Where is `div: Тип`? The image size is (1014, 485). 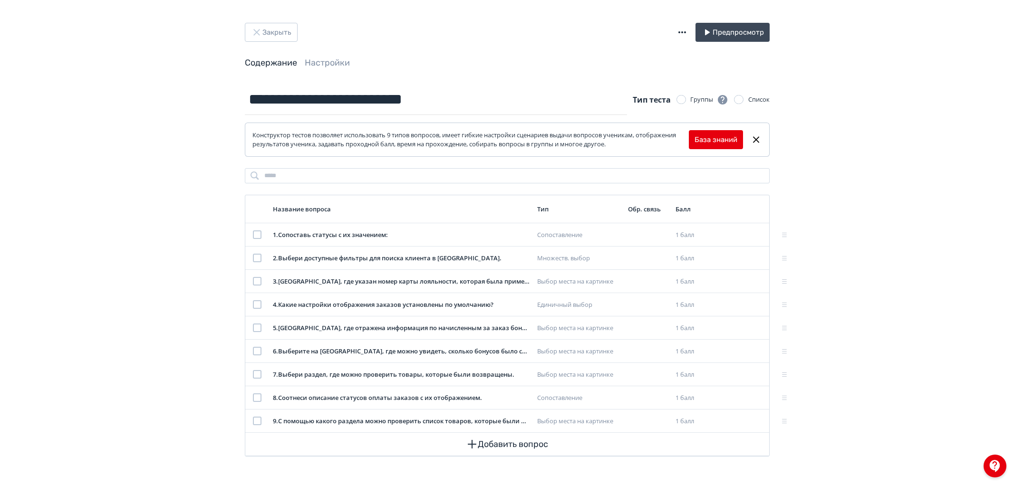 div: Тип is located at coordinates (579, 209).